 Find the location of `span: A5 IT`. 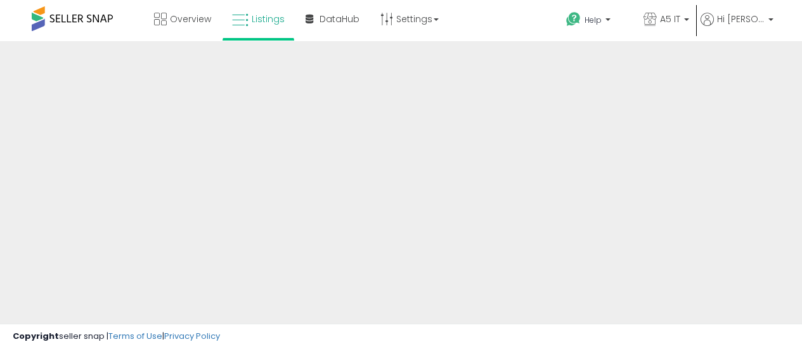

span: A5 IT is located at coordinates (670, 19).